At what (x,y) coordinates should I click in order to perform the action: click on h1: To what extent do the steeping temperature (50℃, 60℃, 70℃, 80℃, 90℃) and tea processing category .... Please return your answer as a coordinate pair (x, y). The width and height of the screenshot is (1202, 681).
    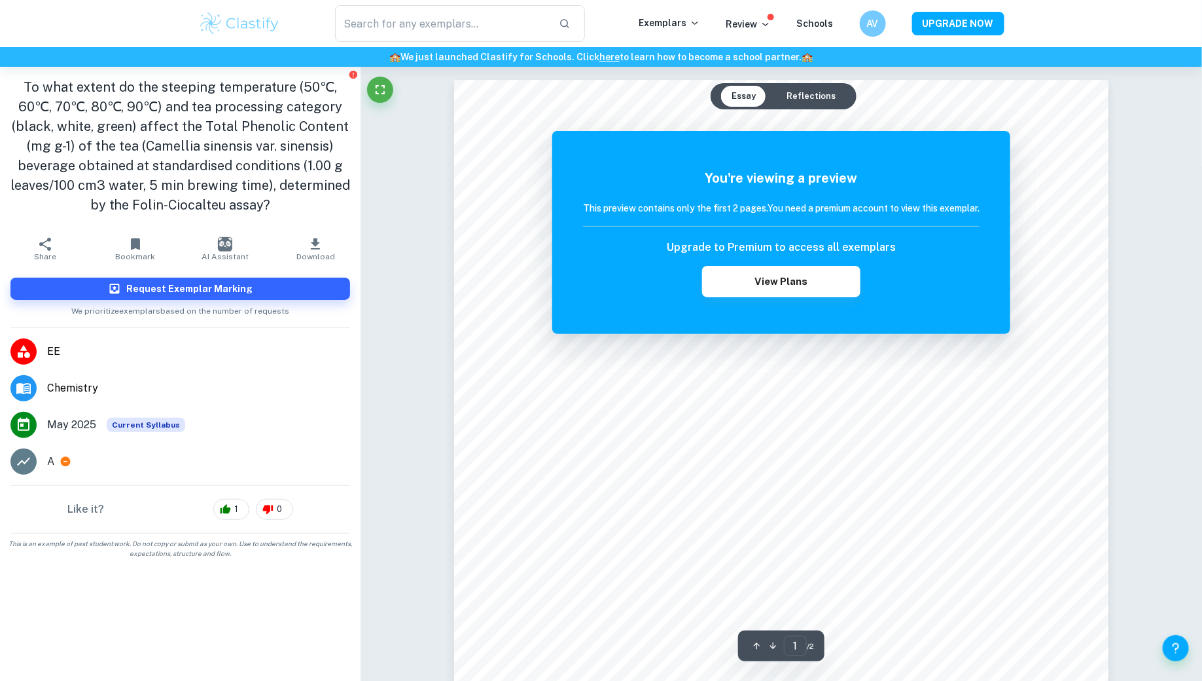
    Looking at the image, I should click on (180, 146).